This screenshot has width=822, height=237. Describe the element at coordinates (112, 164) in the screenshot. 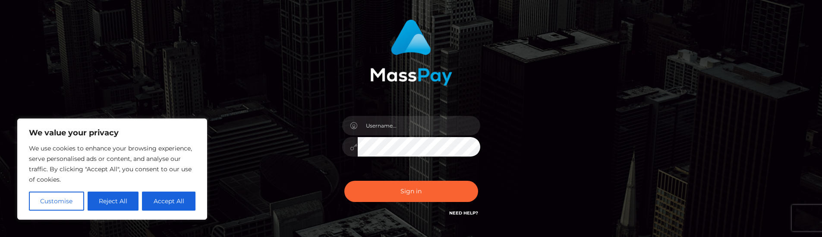

I see `p: We use cookies to enhance your browsing experience, serve personalised ads or content, and analys...` at that location.